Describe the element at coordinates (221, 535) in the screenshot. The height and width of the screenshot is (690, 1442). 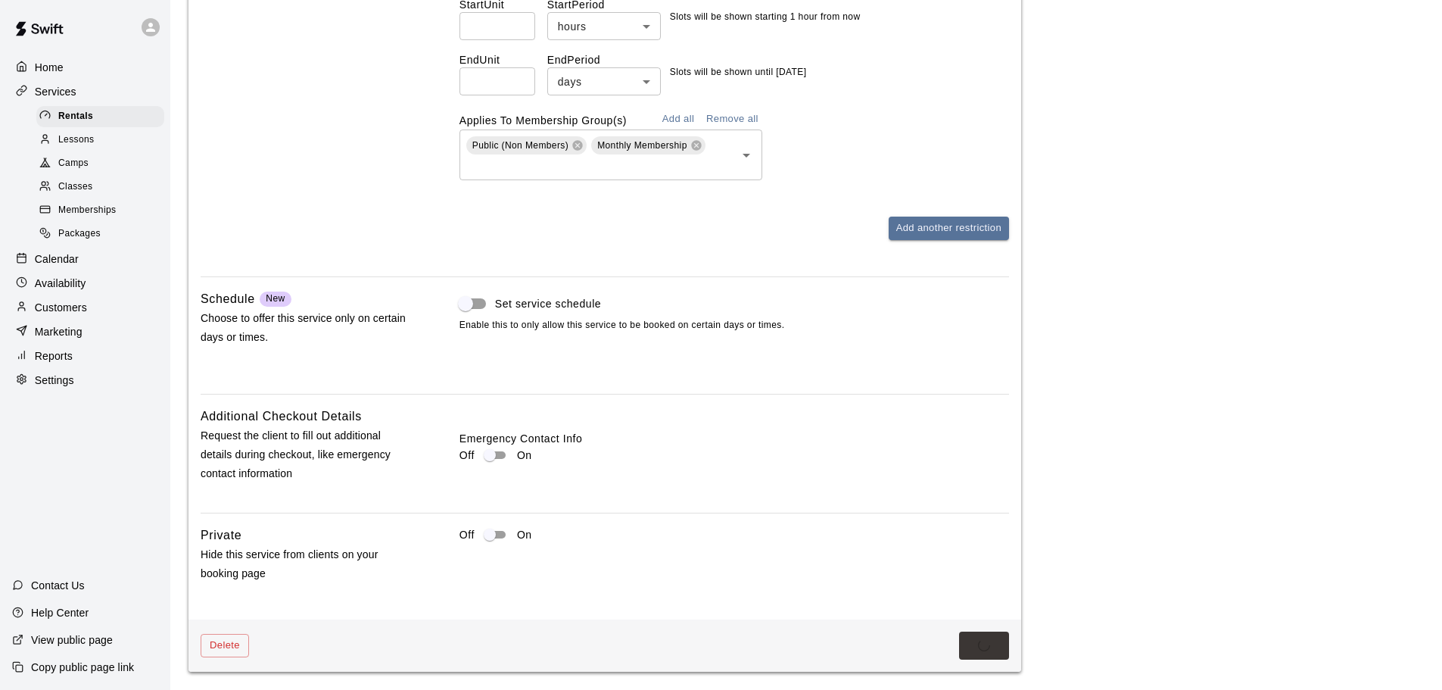
I see `h6: Private` at that location.